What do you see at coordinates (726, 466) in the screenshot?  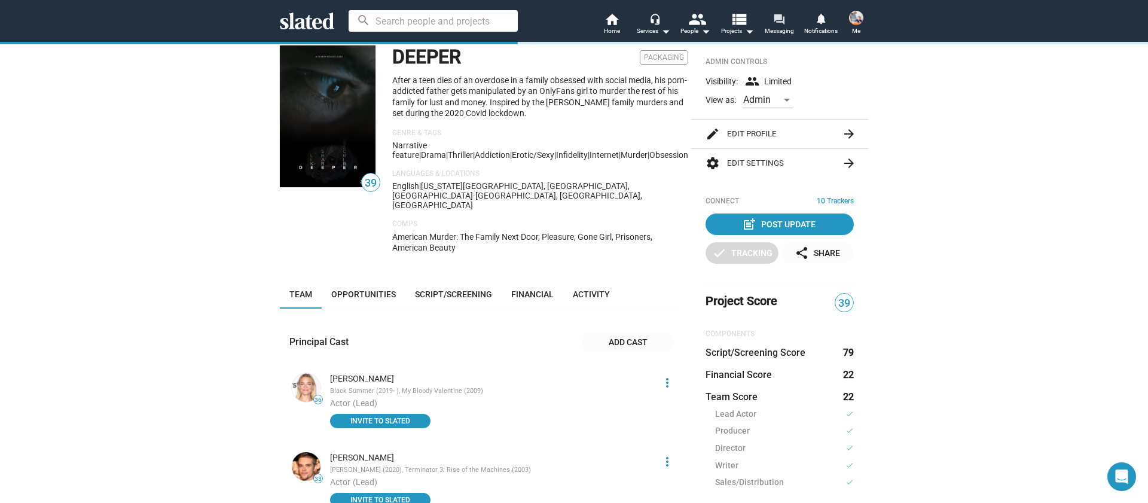 I see `span: Writer` at bounding box center [726, 466].